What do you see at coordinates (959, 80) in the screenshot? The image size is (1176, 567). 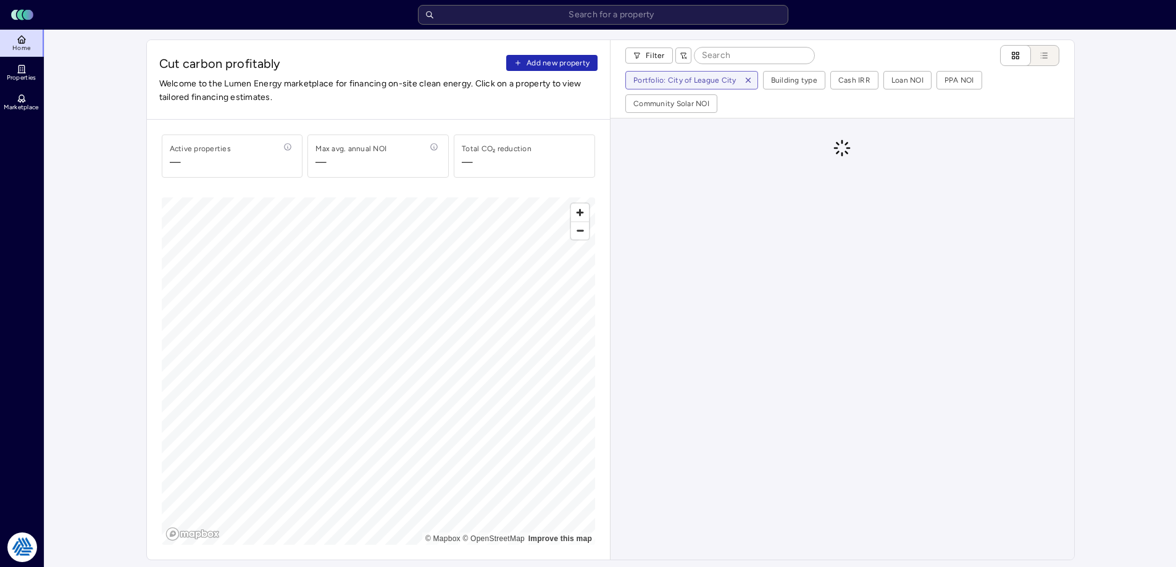 I see `button: PPA NOI` at bounding box center [959, 80].